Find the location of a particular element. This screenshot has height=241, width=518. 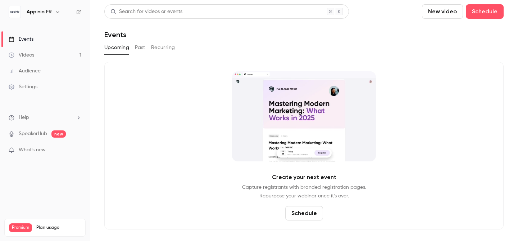

span: Plan usage is located at coordinates (59, 227).